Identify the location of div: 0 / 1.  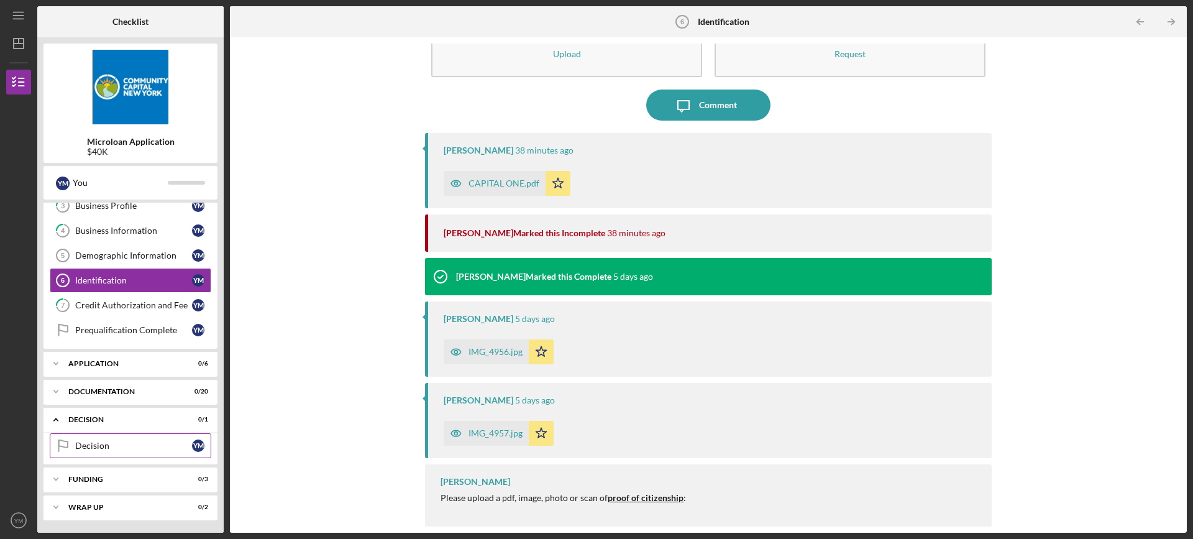
(197, 419).